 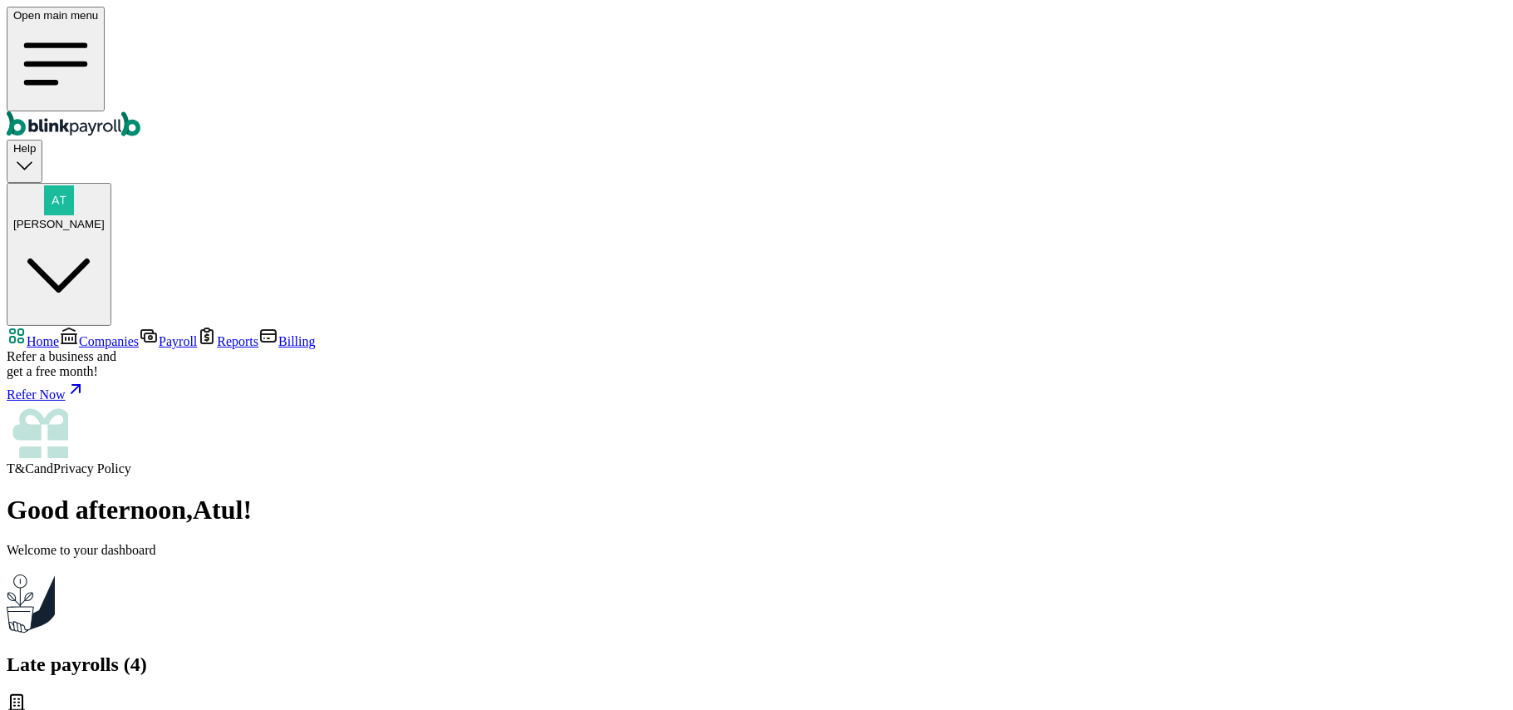 I want to click on span: Privacy Policy, so click(x=92, y=468).